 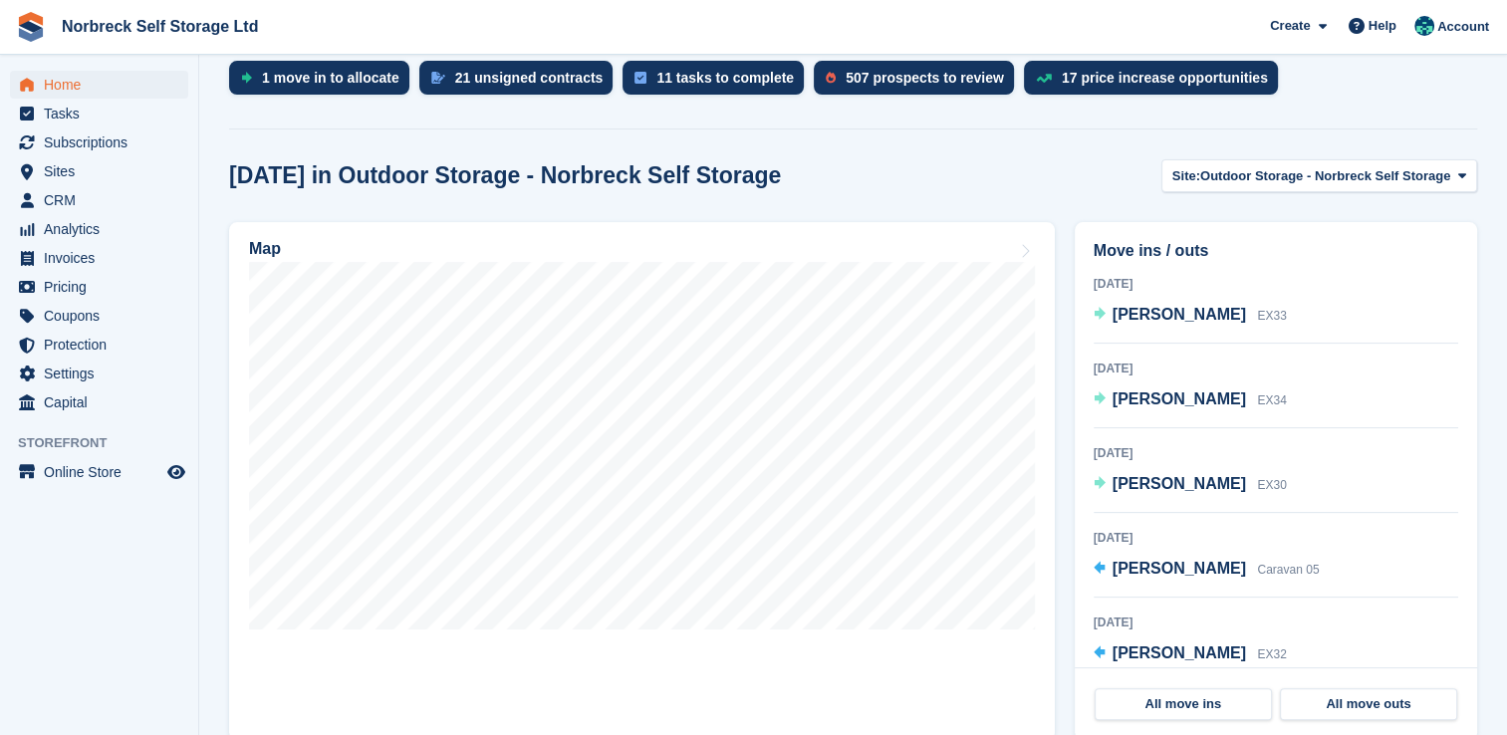 What do you see at coordinates (108, 443) in the screenshot?
I see `span: Storefront` at bounding box center [108, 443].